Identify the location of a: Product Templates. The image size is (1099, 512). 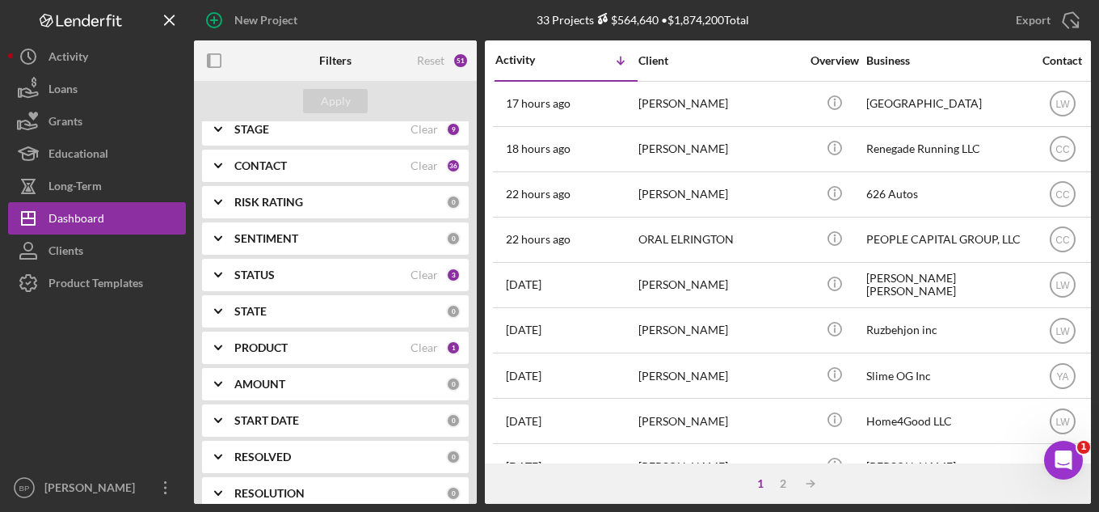
(97, 283).